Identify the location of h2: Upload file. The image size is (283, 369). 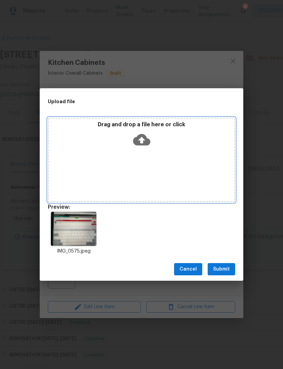
(126, 102).